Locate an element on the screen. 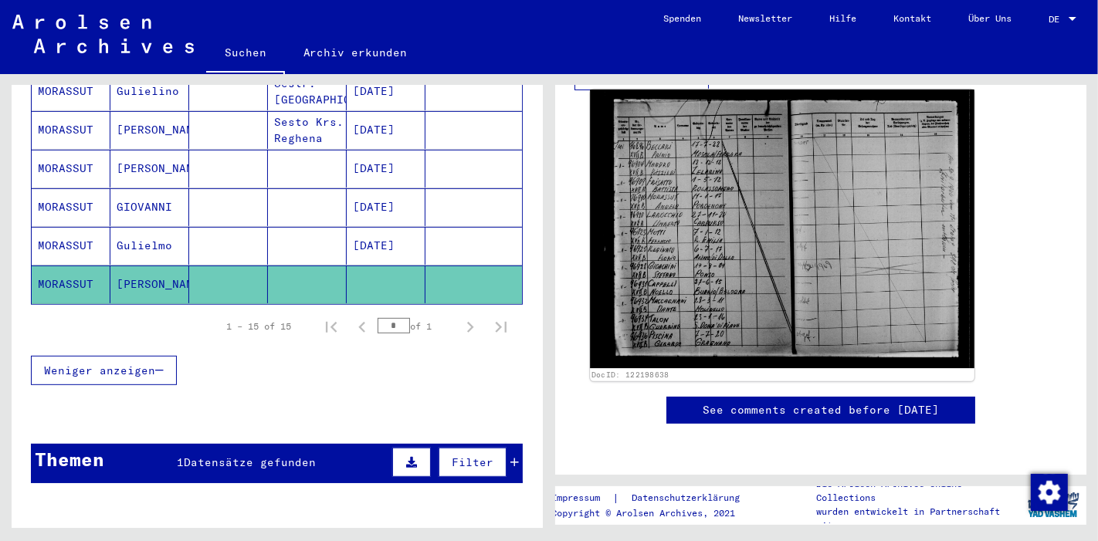  mat-cell: Gulielmo is located at coordinates (150, 246).